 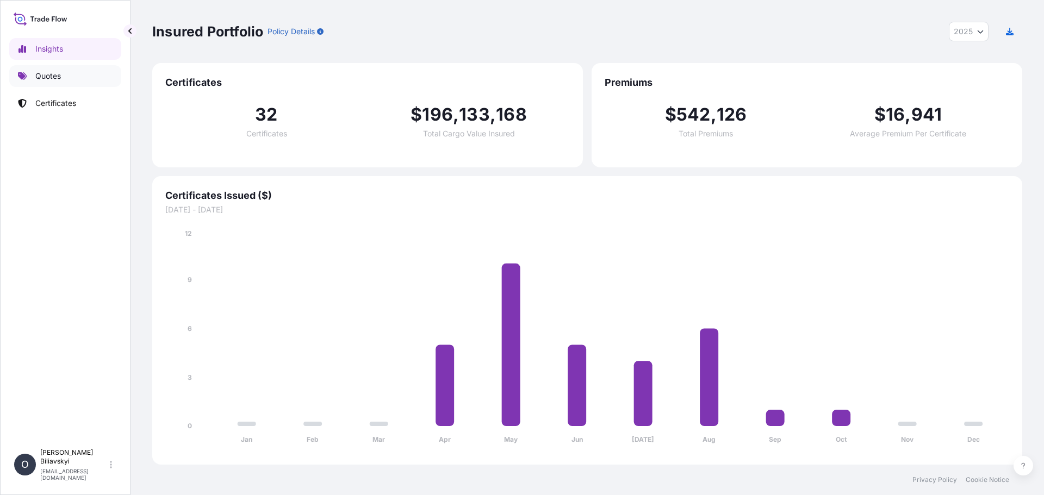 What do you see at coordinates (732, 115) in the screenshot?
I see `span: 126` at bounding box center [732, 115].